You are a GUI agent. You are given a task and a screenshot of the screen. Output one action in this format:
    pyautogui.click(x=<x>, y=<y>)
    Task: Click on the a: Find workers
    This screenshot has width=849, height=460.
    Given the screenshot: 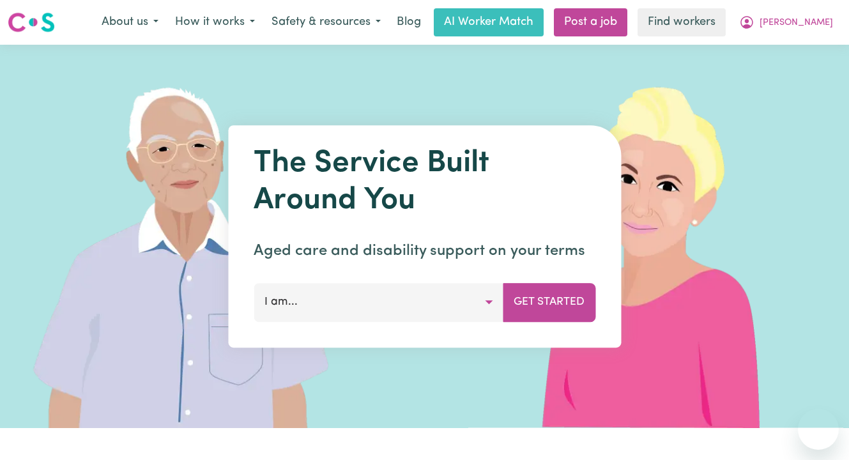 What is the action you would take?
    pyautogui.click(x=682, y=22)
    